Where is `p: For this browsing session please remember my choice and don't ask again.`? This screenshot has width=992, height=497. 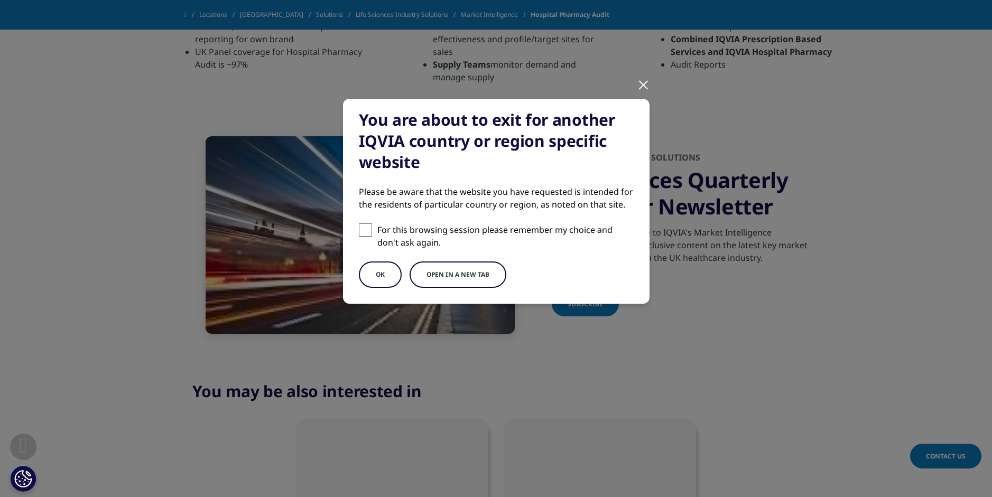 p: For this browsing session please remember my choice and don't ask again. is located at coordinates (505, 236).